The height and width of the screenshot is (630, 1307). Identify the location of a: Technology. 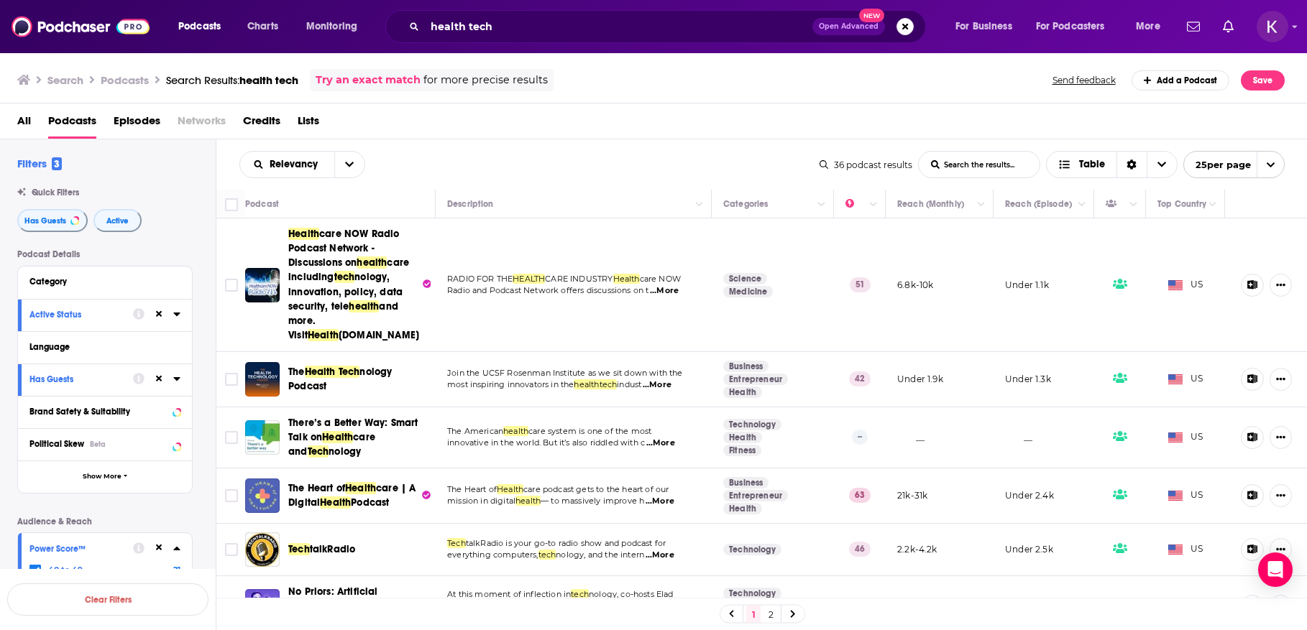
(752, 550).